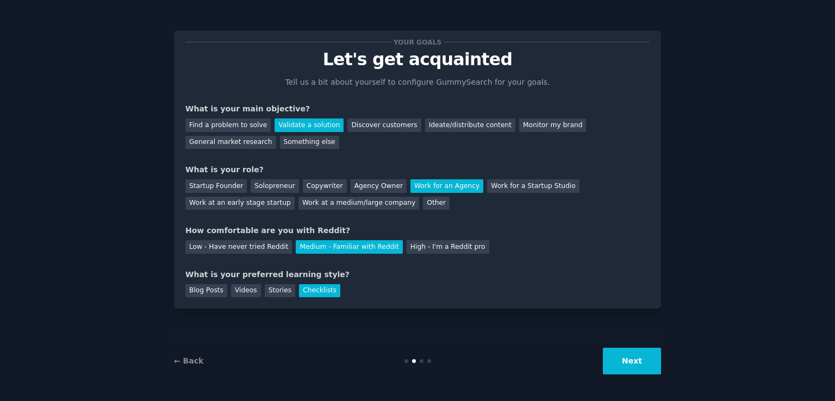 Image resolution: width=835 pixels, height=401 pixels. What do you see at coordinates (418, 275) in the screenshot?
I see `div: What is your preferred learning style?` at bounding box center [418, 275].